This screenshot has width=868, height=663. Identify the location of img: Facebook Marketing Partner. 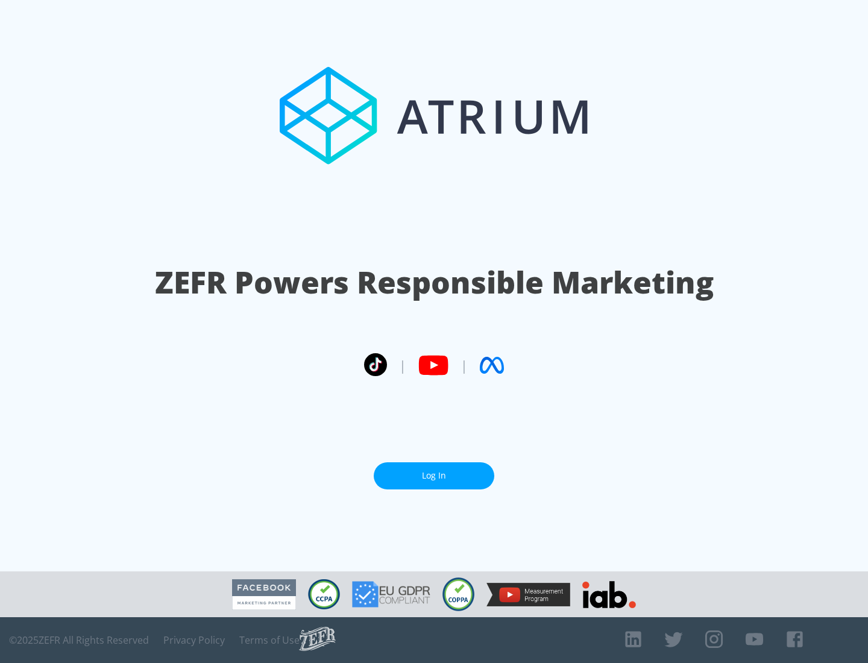
(264, 595).